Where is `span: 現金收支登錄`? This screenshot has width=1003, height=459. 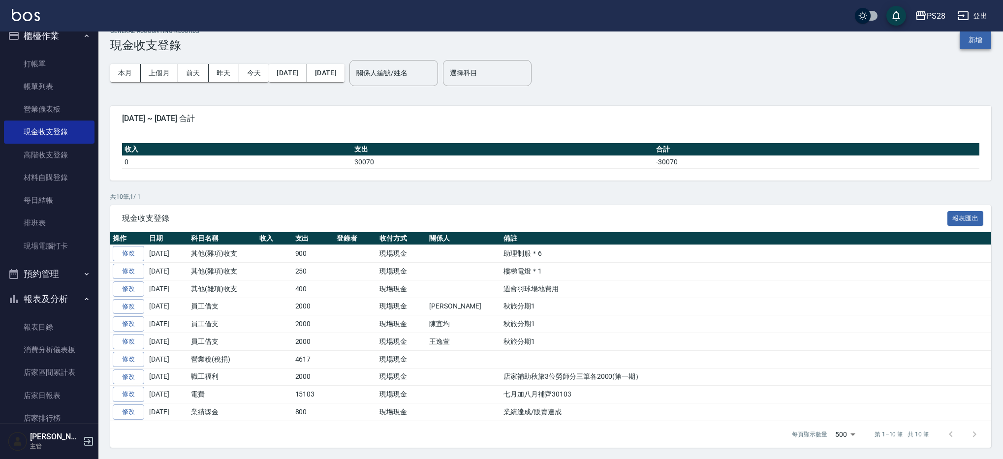
span: 現金收支登錄 is located at coordinates (534, 218).